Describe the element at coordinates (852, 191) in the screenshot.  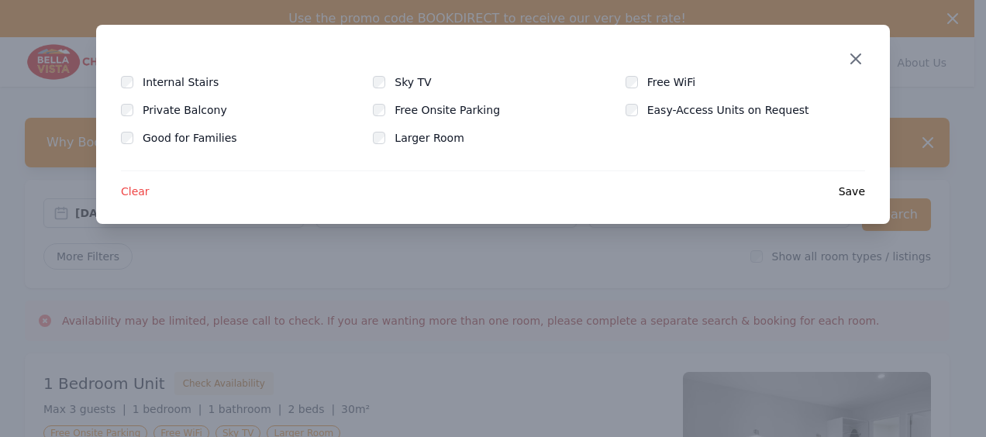
I see `span: Save` at that location.